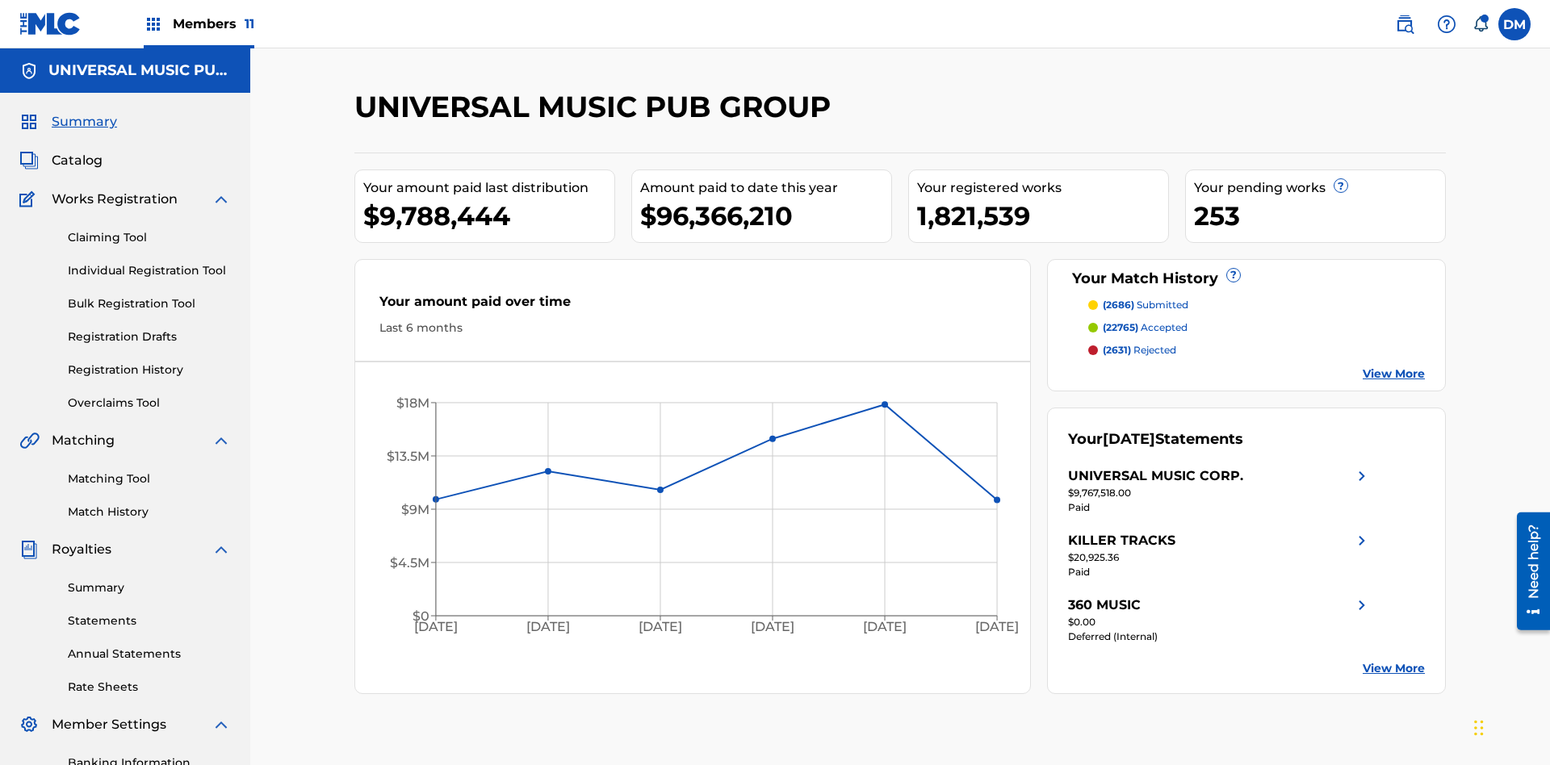 The height and width of the screenshot is (765, 1550). What do you see at coordinates (1219, 637) in the screenshot?
I see `div: Deferred (Internal)` at bounding box center [1219, 637].